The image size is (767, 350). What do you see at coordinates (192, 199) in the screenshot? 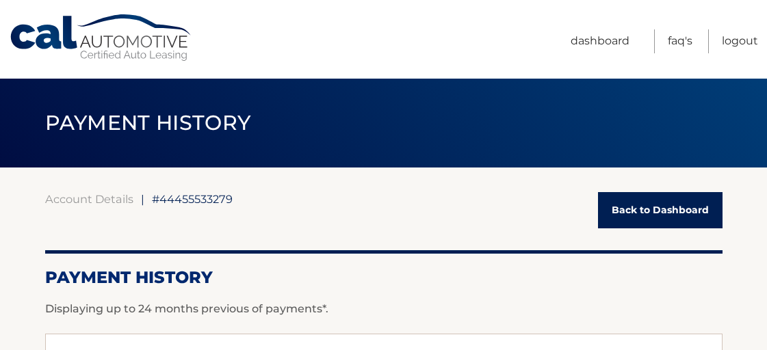
I see `span: #44455533279` at bounding box center [192, 199].